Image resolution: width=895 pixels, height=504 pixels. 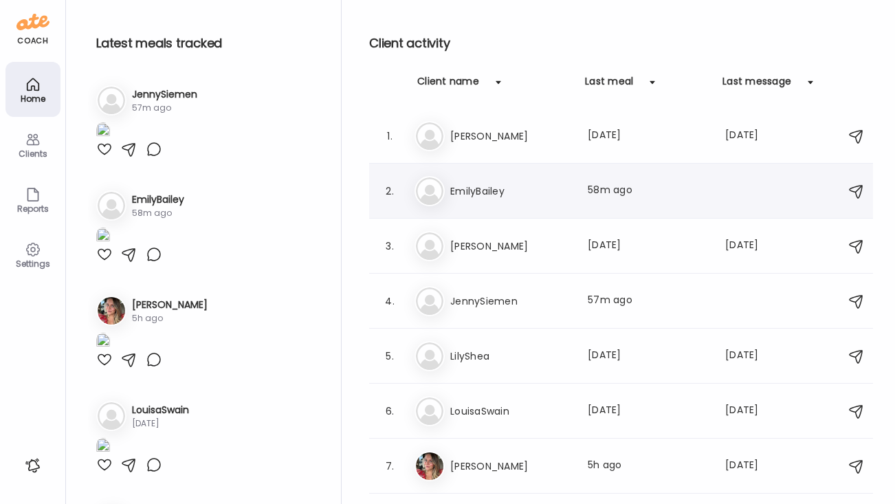 What do you see at coordinates (208, 43) in the screenshot?
I see `h2: Latest meals tracked` at bounding box center [208, 43].